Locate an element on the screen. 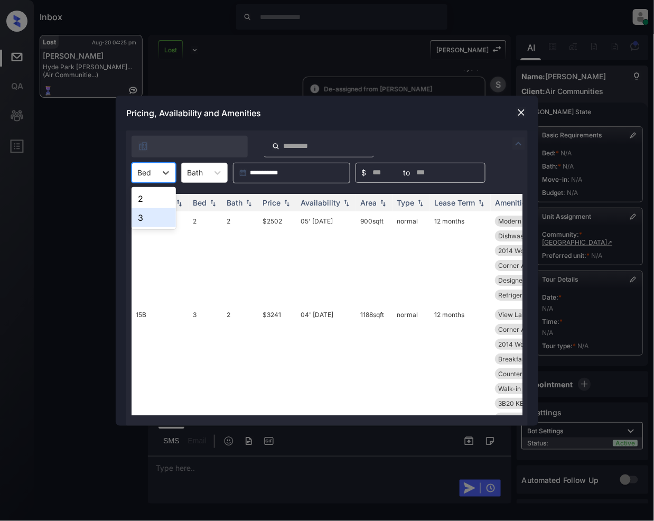 This screenshot has width=654, height=521. div: Pricing, Availability and Amenities is located at coordinates (327, 113).